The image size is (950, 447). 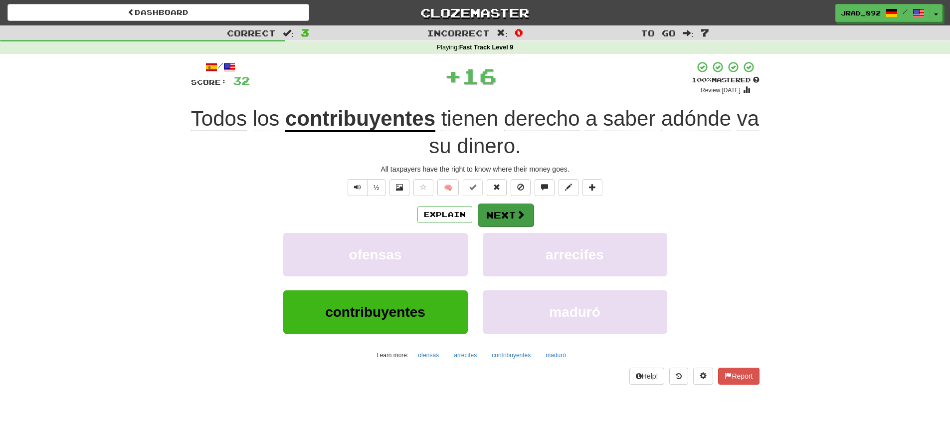 I want to click on span: Todos, so click(x=219, y=119).